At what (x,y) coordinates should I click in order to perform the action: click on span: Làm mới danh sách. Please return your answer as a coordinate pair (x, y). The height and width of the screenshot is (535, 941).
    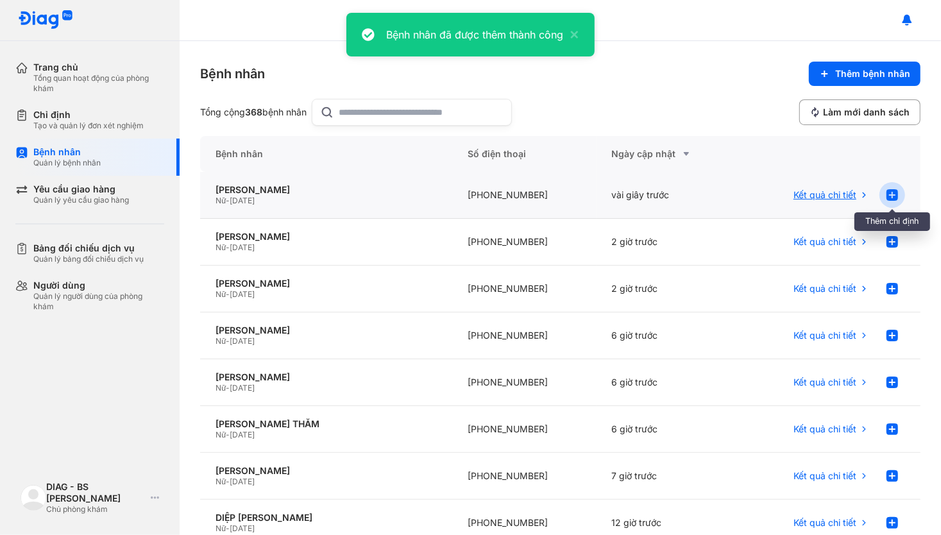
    Looking at the image, I should click on (866, 112).